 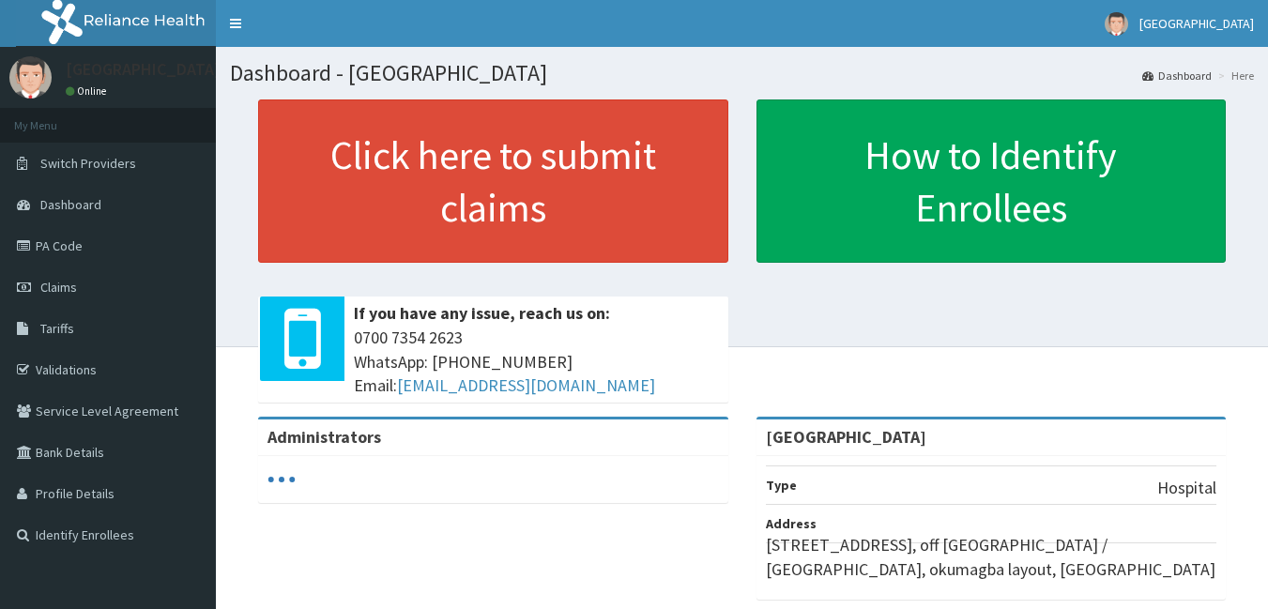 I want to click on p: Hospital, so click(x=1186, y=488).